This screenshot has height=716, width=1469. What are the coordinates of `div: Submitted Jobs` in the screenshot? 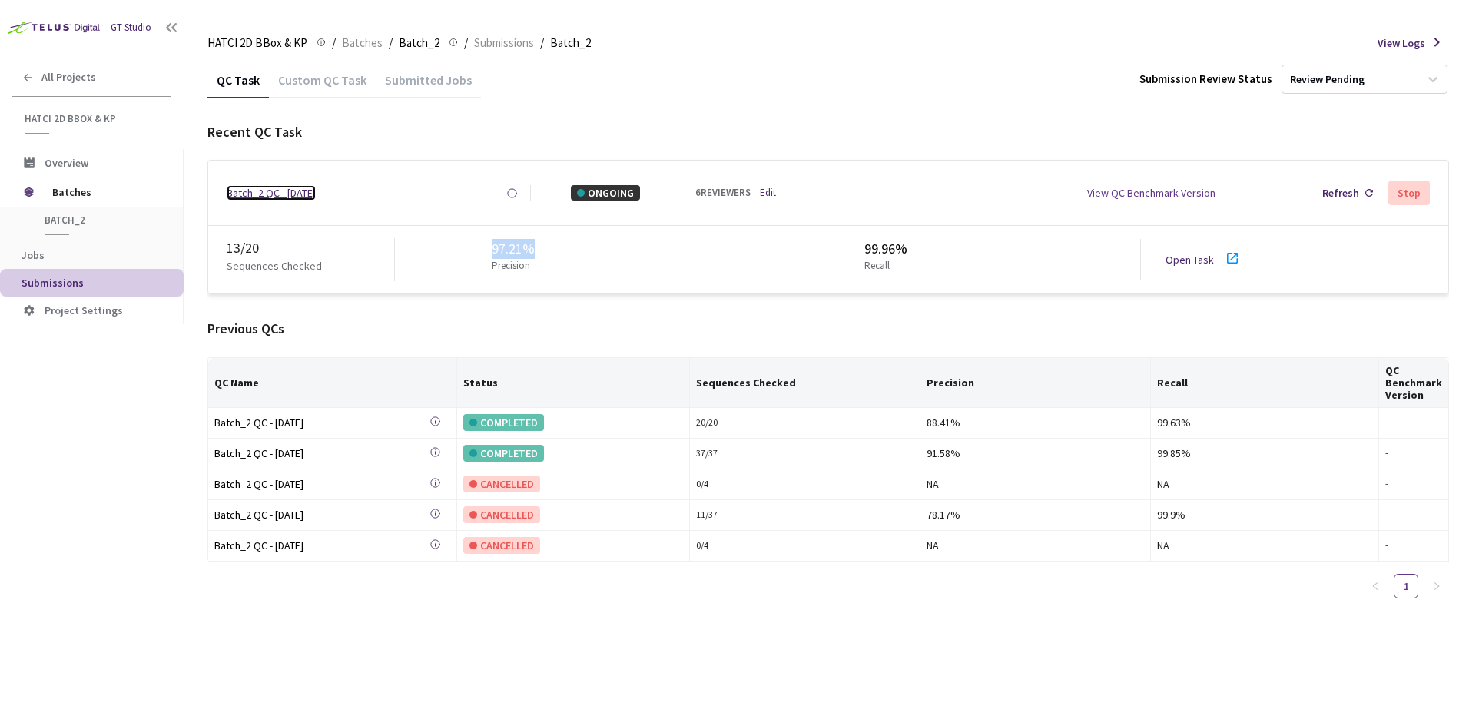 It's located at (428, 85).